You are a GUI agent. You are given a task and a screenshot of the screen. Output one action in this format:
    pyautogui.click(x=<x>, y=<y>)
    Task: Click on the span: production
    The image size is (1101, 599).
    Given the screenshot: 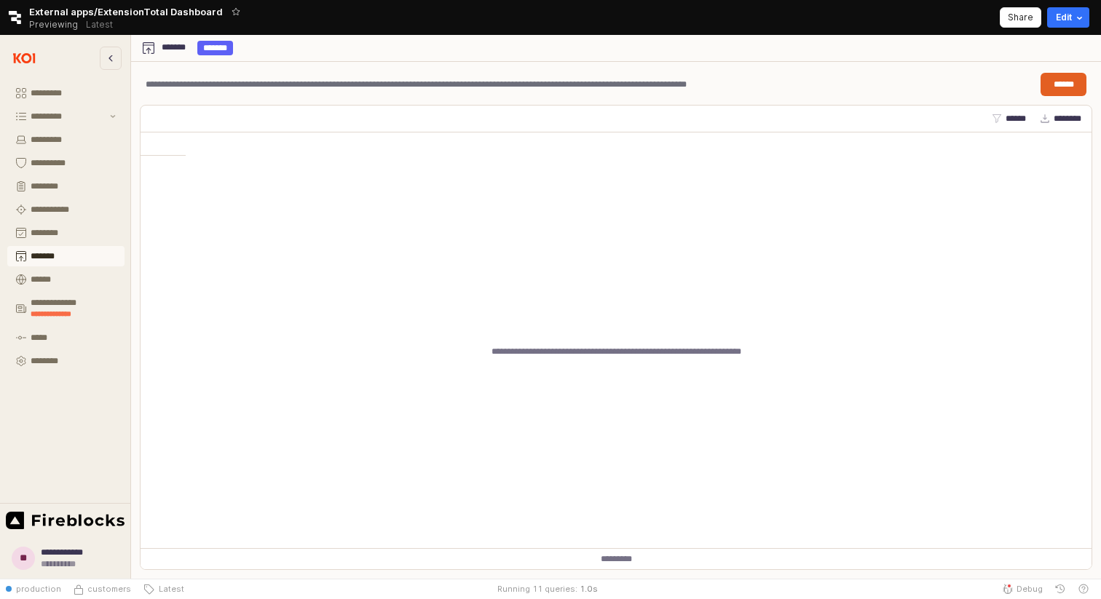 What is the action you would take?
    pyautogui.click(x=39, y=589)
    